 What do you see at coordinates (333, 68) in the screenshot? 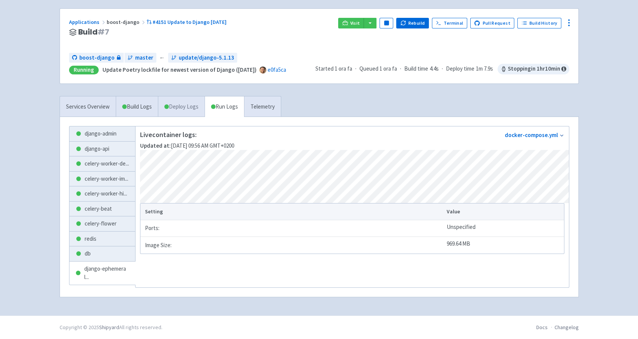
I see `span: Started` at bounding box center [333, 68].